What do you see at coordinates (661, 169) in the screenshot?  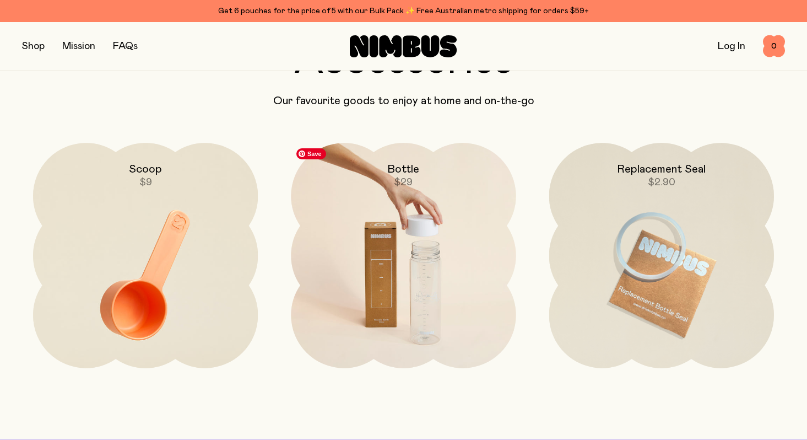 I see `h2: Replacement Seal` at bounding box center [661, 169].